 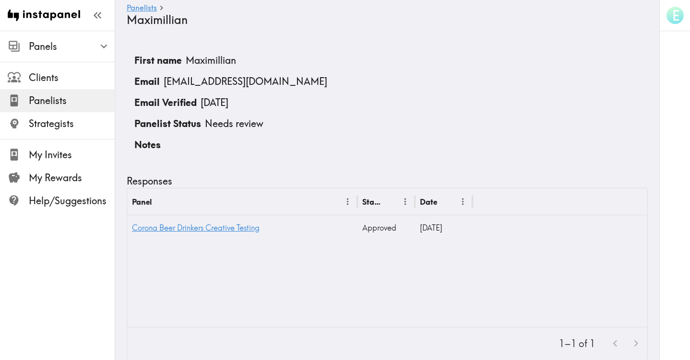 I want to click on p: Maximillian, so click(x=211, y=60).